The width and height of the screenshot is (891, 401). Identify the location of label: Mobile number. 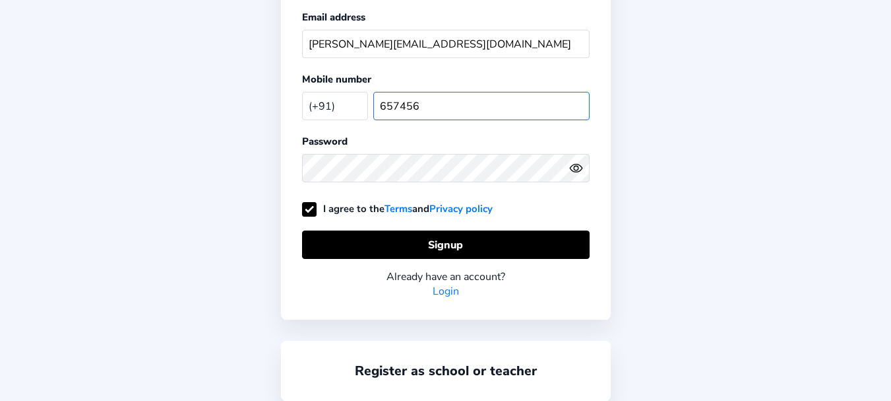
(337, 79).